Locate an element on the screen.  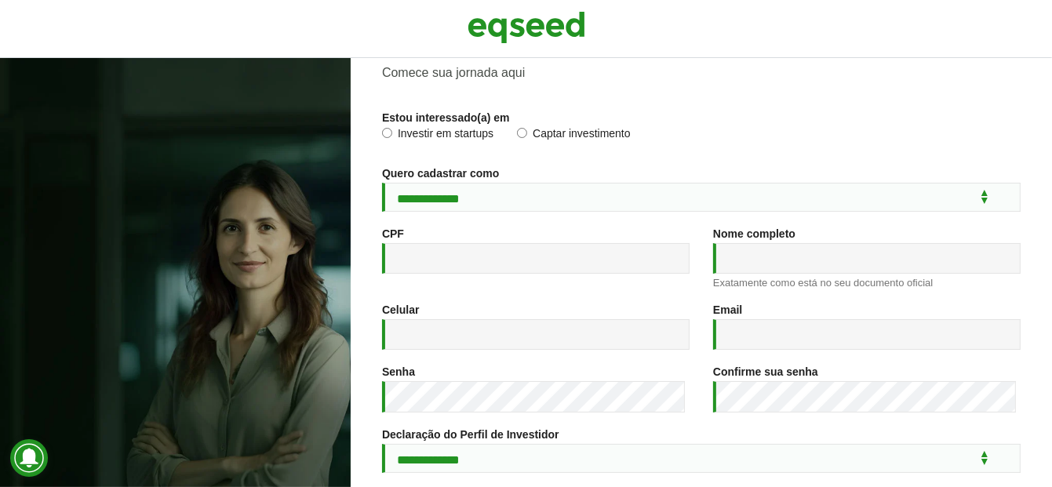
input: Investir em startups is located at coordinates (387, 133).